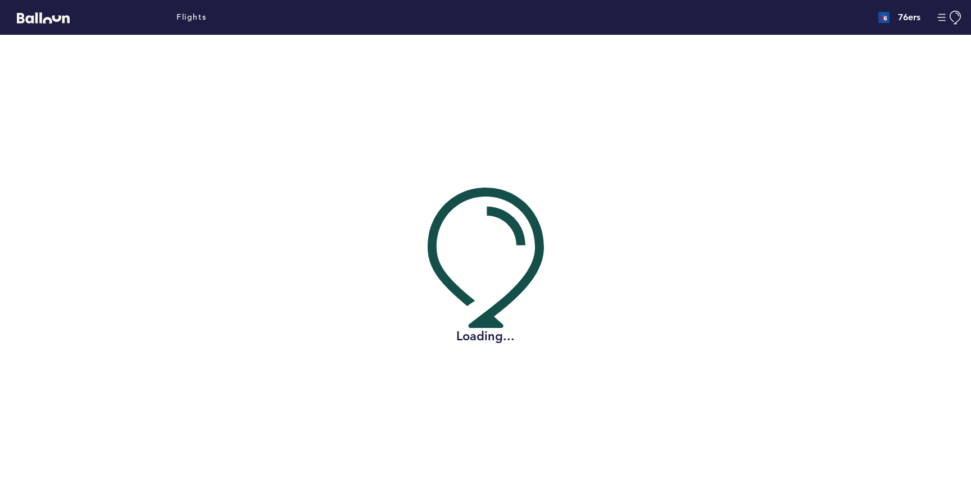 This screenshot has height=497, width=971. Describe the element at coordinates (950, 17) in the screenshot. I see `button: Manage Account` at that location.